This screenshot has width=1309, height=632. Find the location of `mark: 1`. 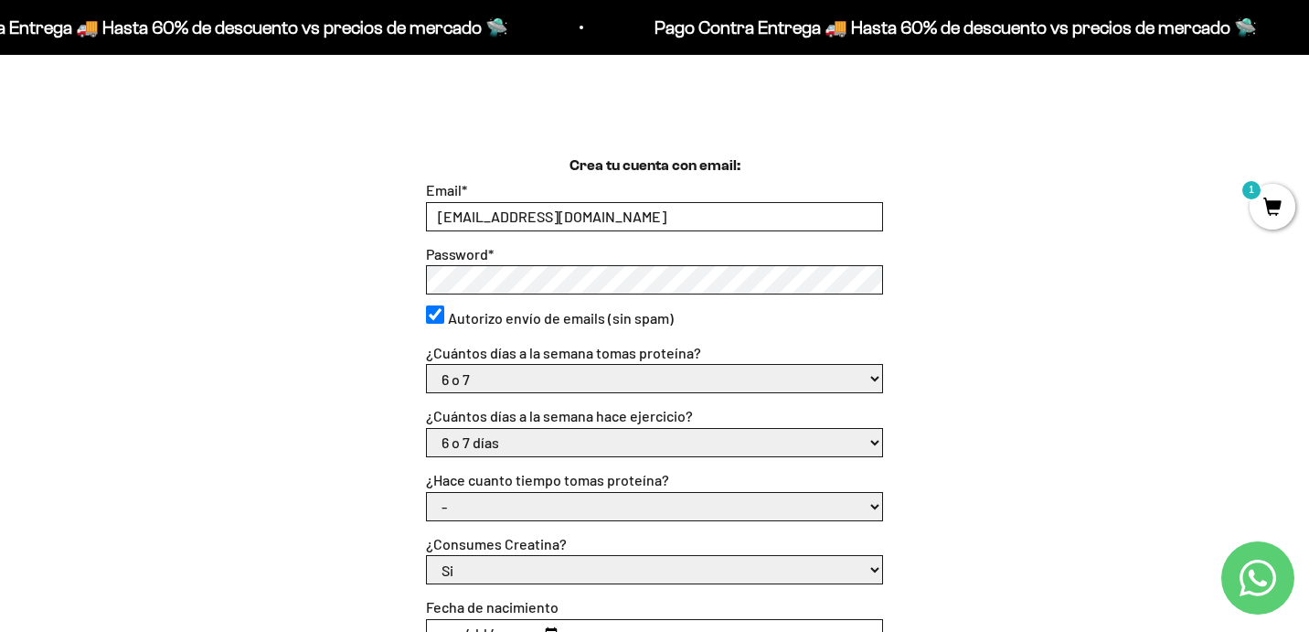

mark: 1 is located at coordinates (1252, 190).